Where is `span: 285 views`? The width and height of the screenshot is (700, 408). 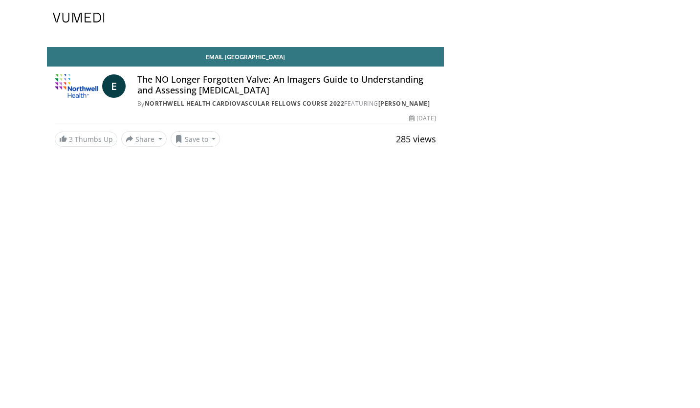 span: 285 views is located at coordinates (416, 139).